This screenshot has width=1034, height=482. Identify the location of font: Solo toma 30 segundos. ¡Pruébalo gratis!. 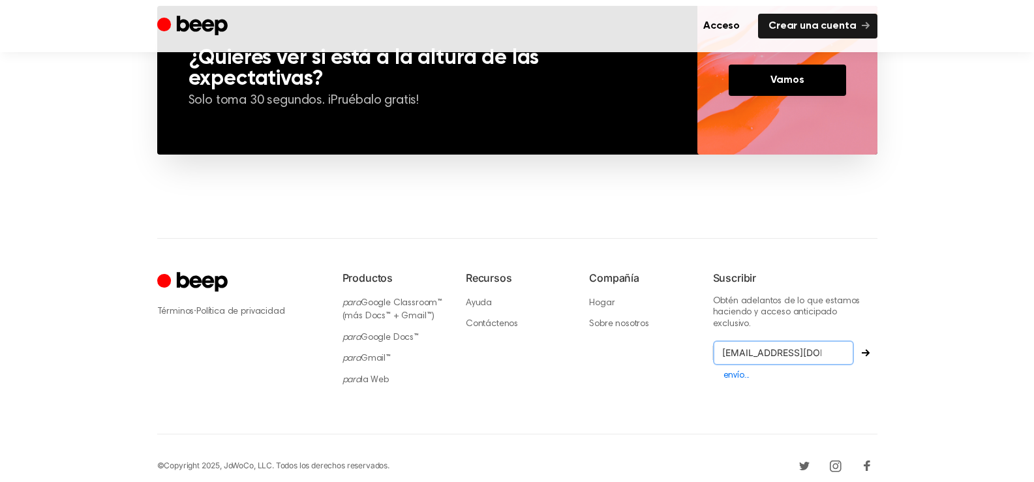
(304, 100).